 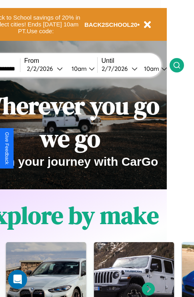 I want to click on label: From, so click(x=61, y=61).